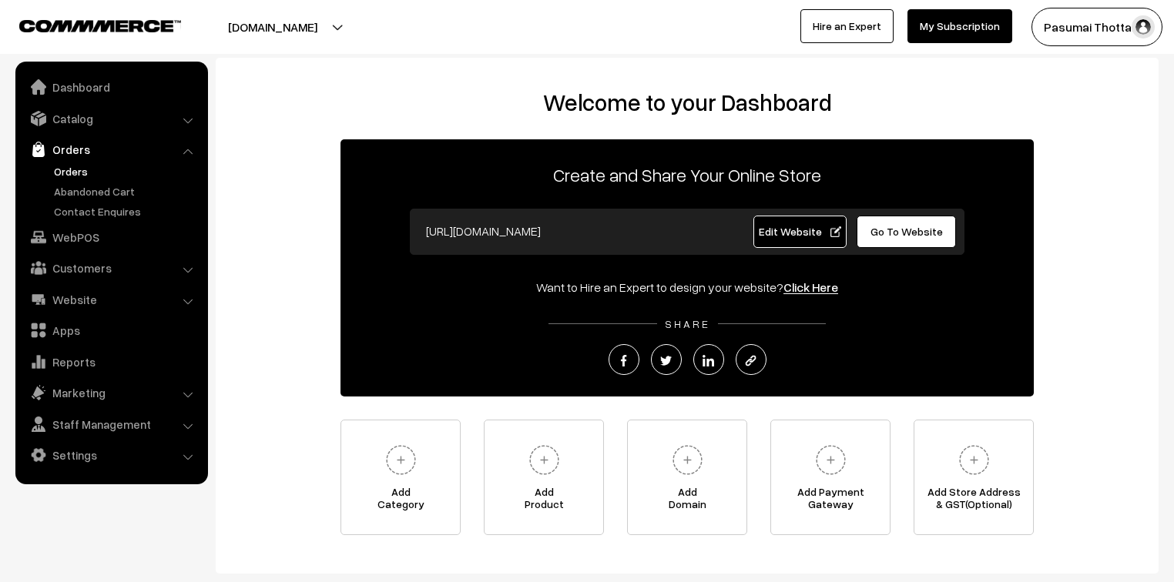 Image resolution: width=1174 pixels, height=582 pixels. Describe the element at coordinates (687, 323) in the screenshot. I see `span: SHARE` at that location.